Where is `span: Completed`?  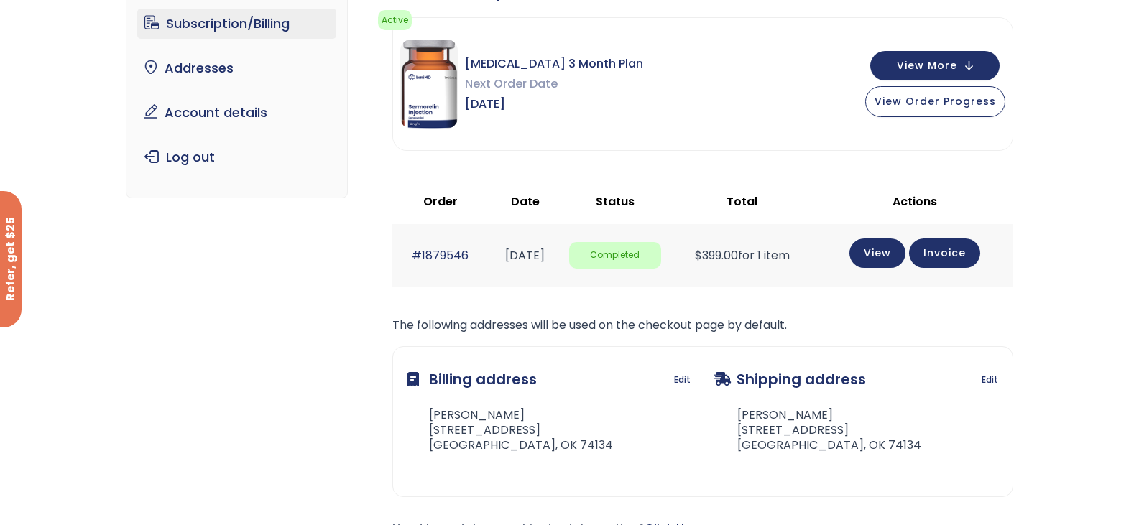
span: Completed is located at coordinates (615, 255).